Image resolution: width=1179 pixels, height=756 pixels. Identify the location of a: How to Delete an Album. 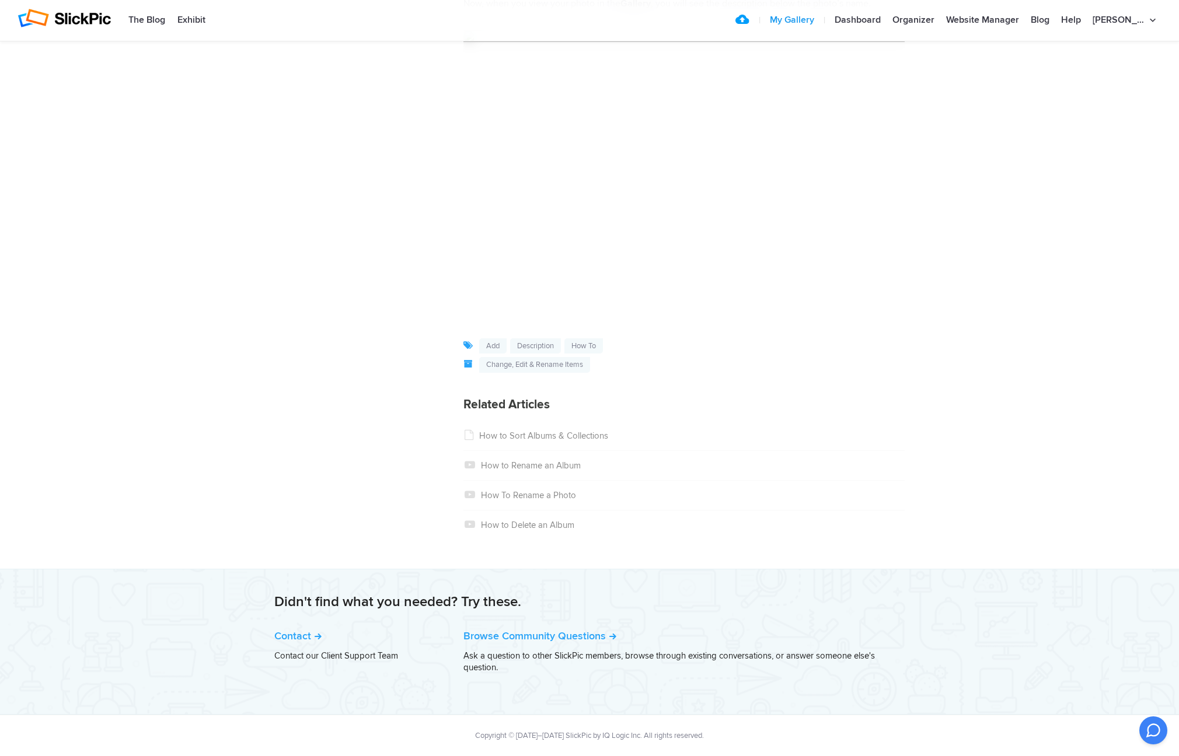
(519, 525).